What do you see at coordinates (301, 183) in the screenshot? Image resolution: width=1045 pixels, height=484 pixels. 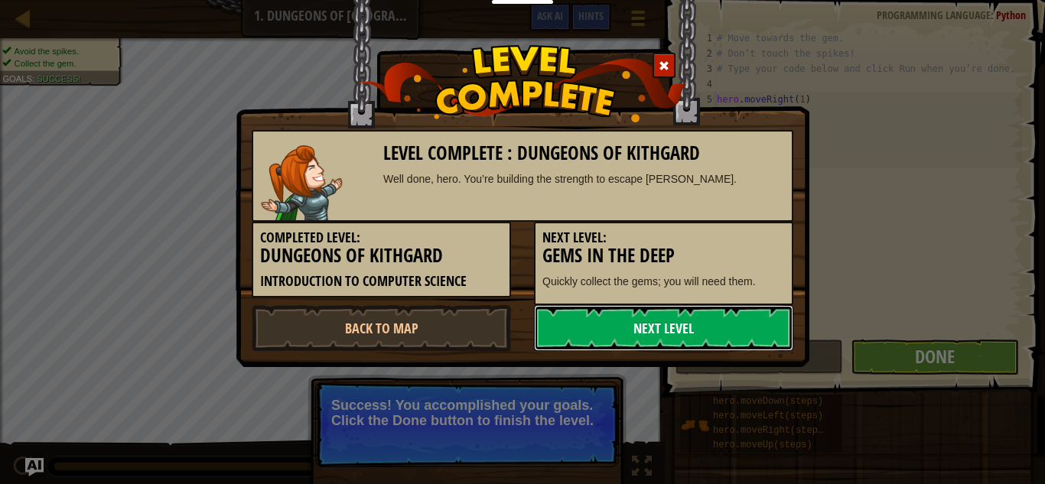 I see `img: captain.png` at bounding box center [301, 183].